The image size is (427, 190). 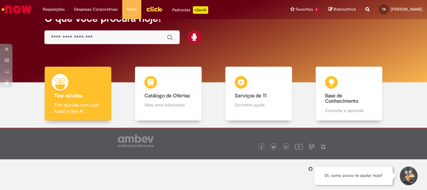 What do you see at coordinates (349, 94) in the screenshot?
I see `a: Base de Conhecimento Consulte e aprenda` at bounding box center [349, 94].